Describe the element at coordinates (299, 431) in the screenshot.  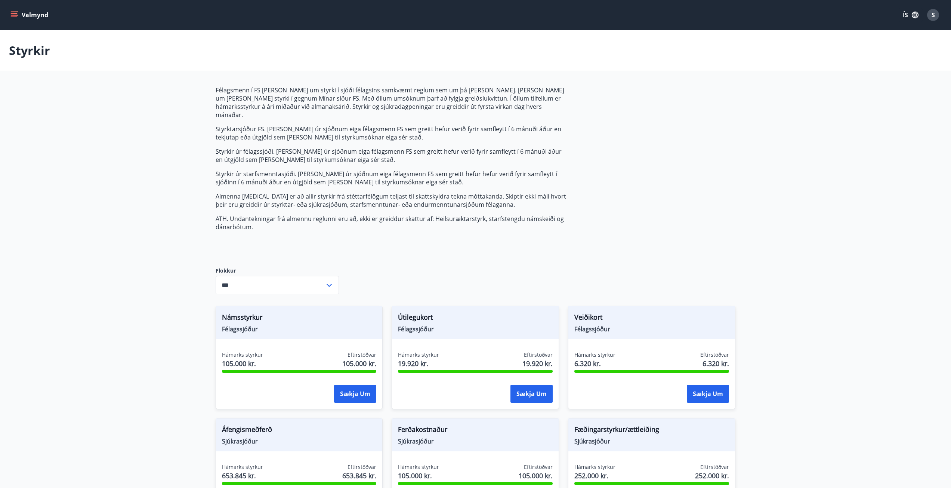
I see `span: Áfengismeðferð` at that location.